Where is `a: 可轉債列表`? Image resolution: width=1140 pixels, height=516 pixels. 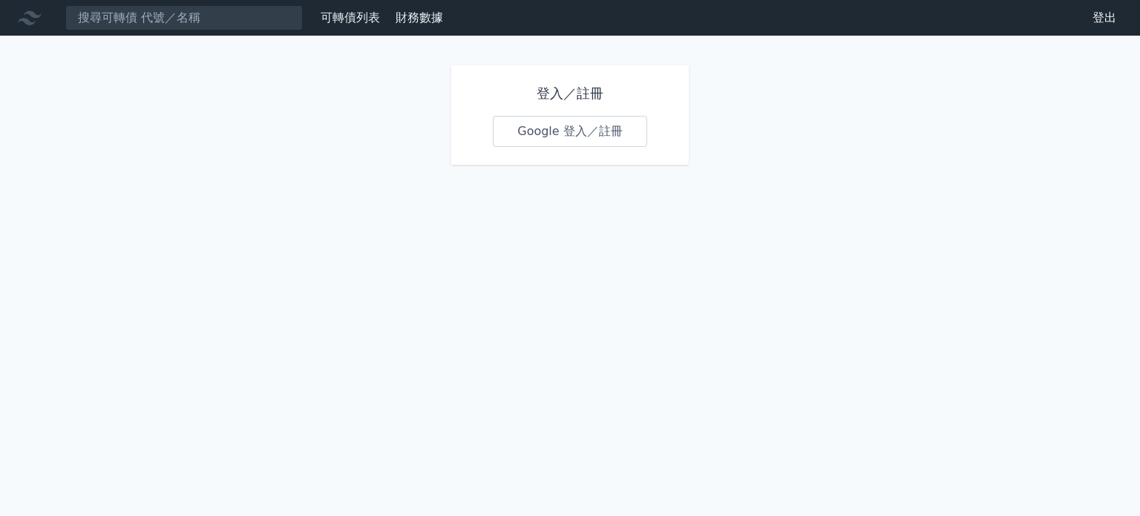
a: 可轉債列表 is located at coordinates (350, 17).